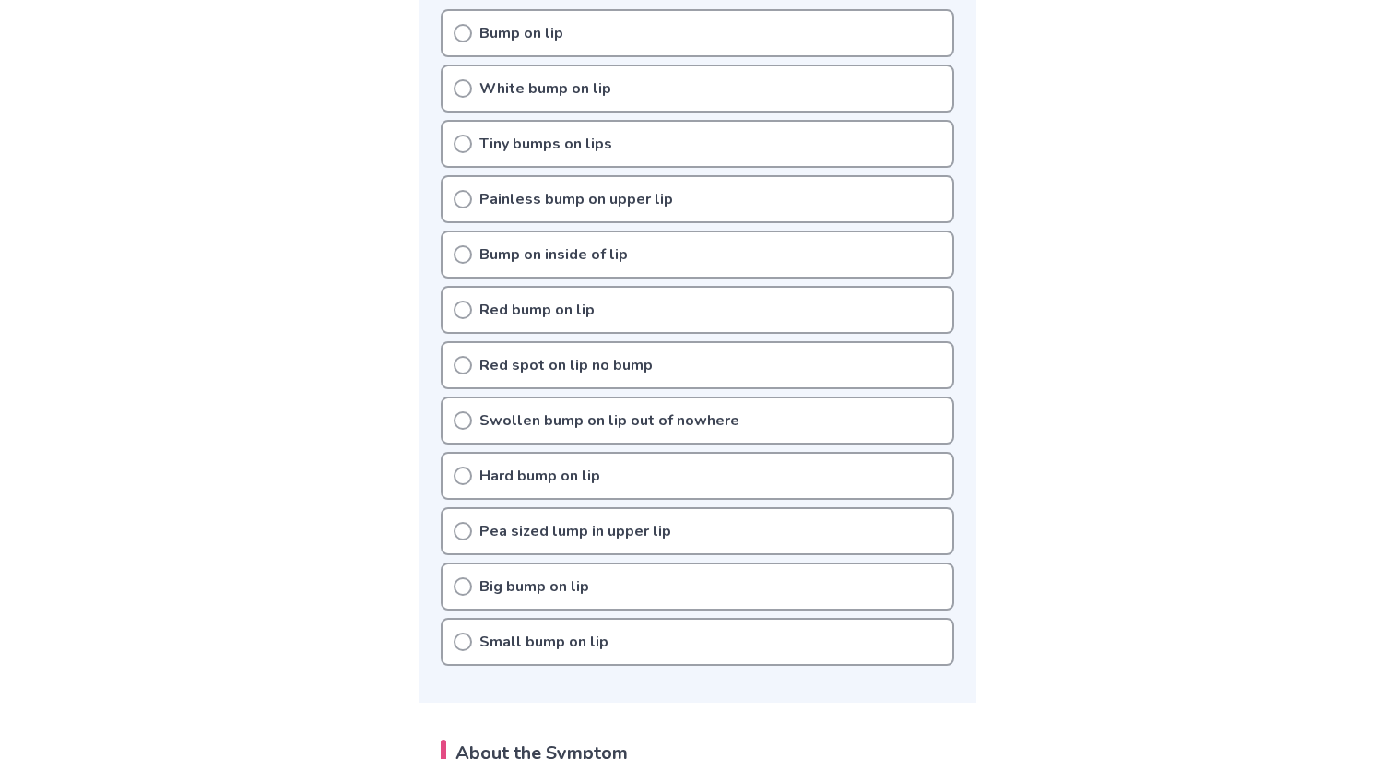 This screenshot has height=759, width=1394. I want to click on p: Swollen bump on lip out of nowhere, so click(609, 420).